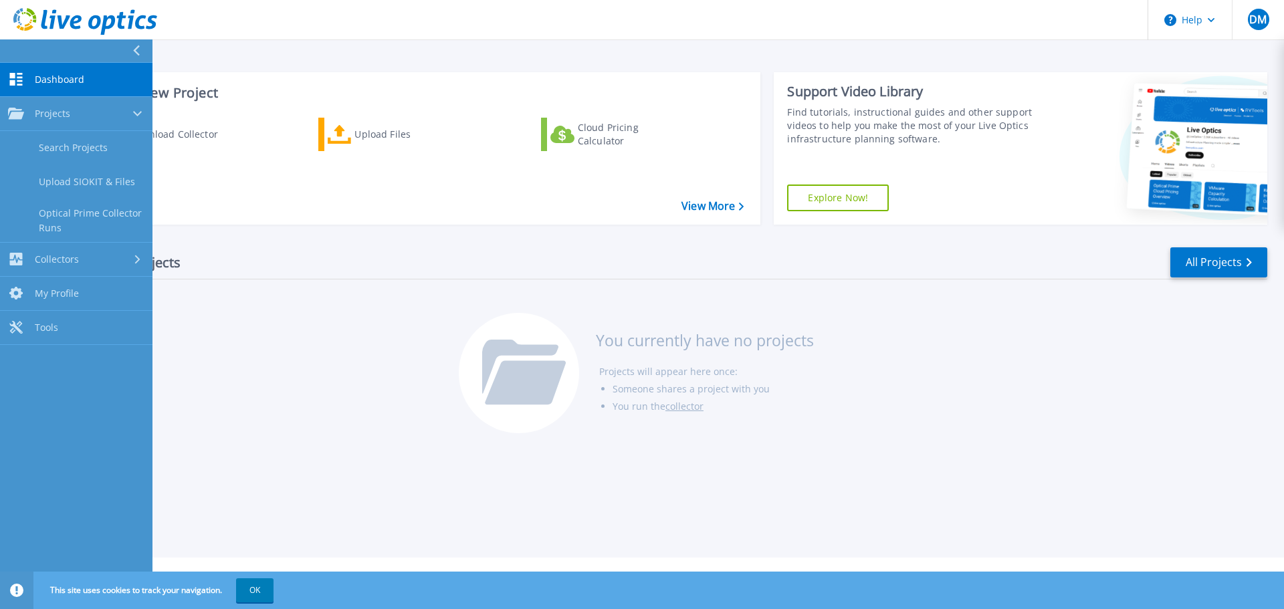 The height and width of the screenshot is (609, 1284). I want to click on h3: You currently have no projects, so click(705, 341).